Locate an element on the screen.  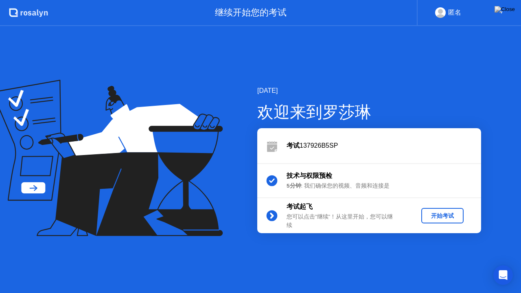
div: 匿名 is located at coordinates (454, 13).